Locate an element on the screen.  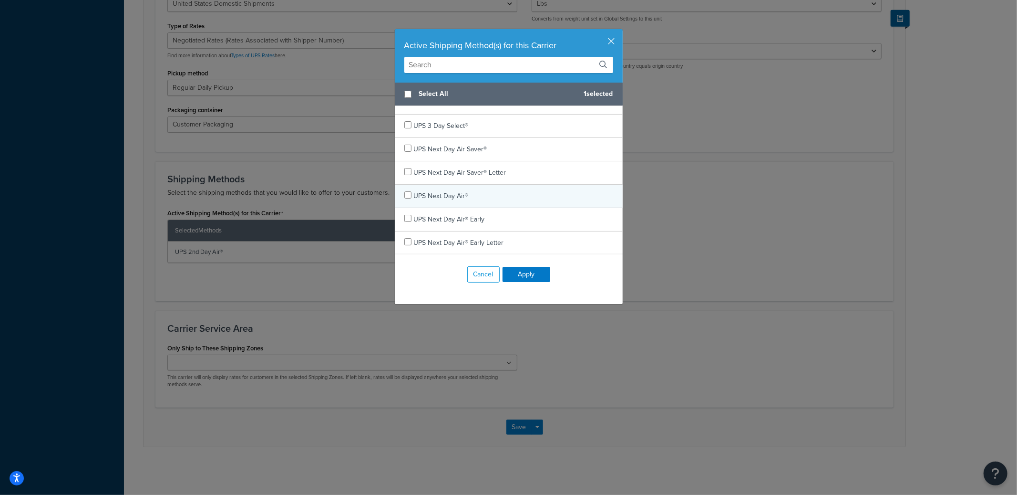
span: Select All is located at coordinates (498, 94).